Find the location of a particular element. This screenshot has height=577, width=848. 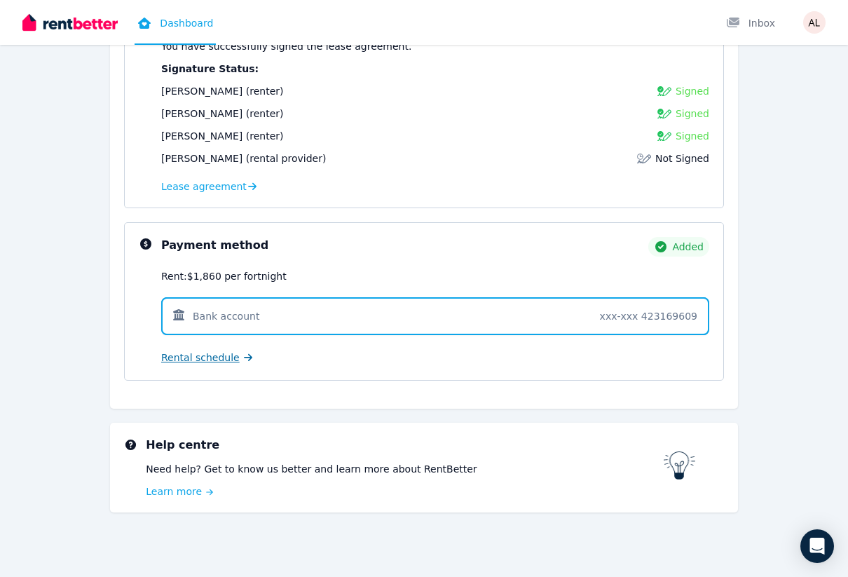

a: Rental schedule is located at coordinates (207, 357).